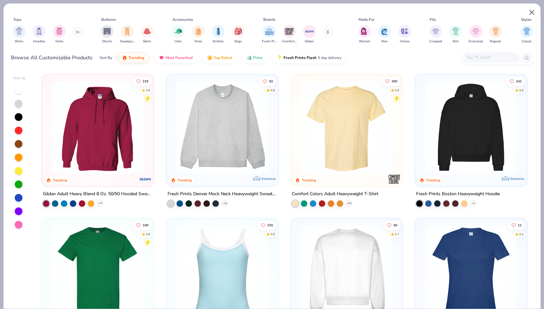 The height and width of the screenshot is (309, 544). I want to click on img: Gildan Image, so click(310, 31).